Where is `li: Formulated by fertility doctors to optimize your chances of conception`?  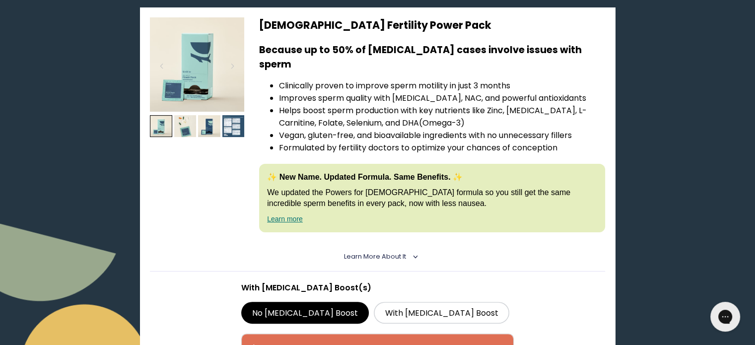
li: Formulated by fertility doctors to optimize your chances of conception is located at coordinates (442, 147).